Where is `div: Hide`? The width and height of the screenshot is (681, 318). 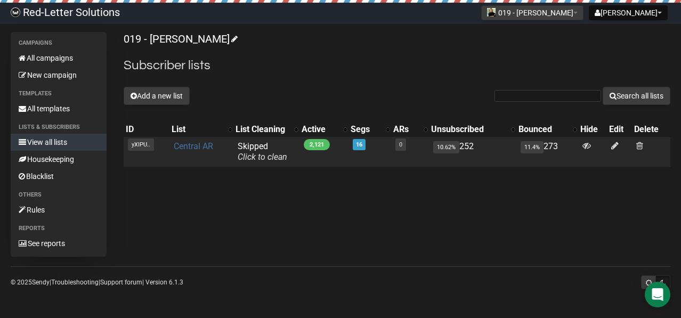
div: Hide is located at coordinates (593, 130).